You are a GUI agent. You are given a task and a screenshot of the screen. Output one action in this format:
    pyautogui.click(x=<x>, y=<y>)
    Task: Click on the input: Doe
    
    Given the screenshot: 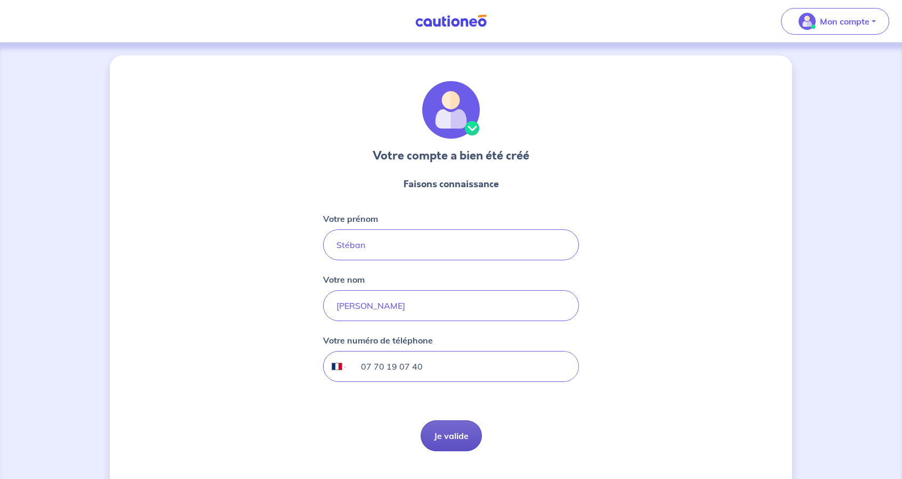 What is the action you would take?
    pyautogui.click(x=451, y=305)
    